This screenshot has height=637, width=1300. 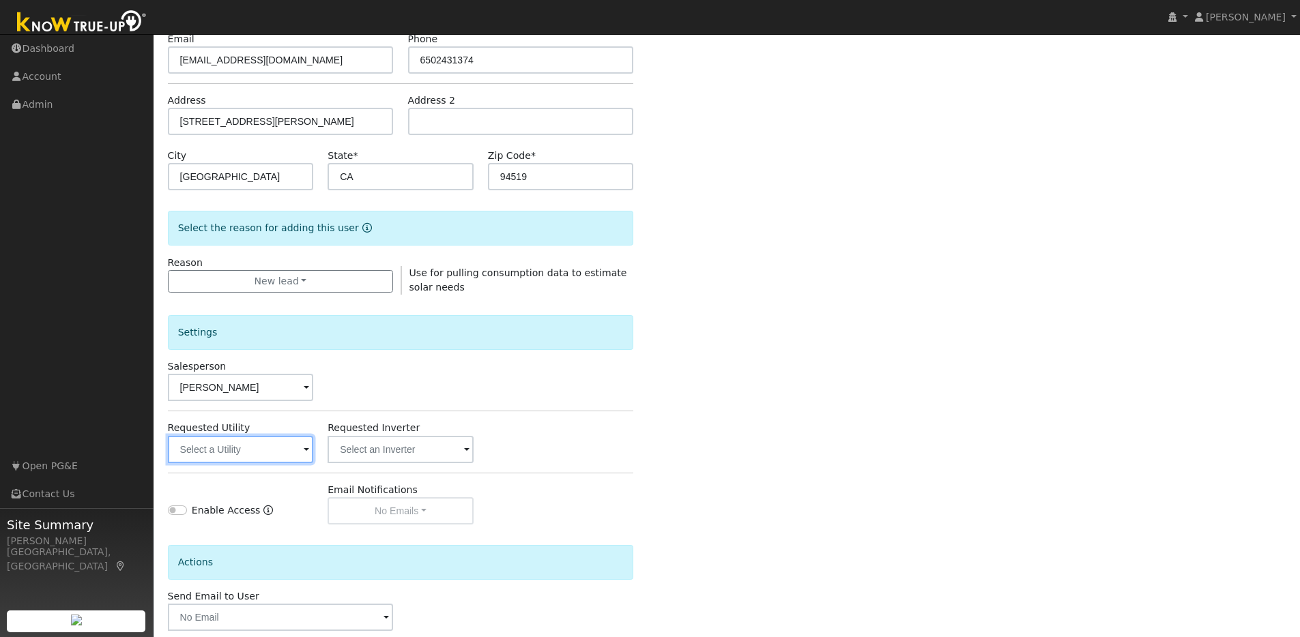 I want to click on label: Reason, so click(x=185, y=263).